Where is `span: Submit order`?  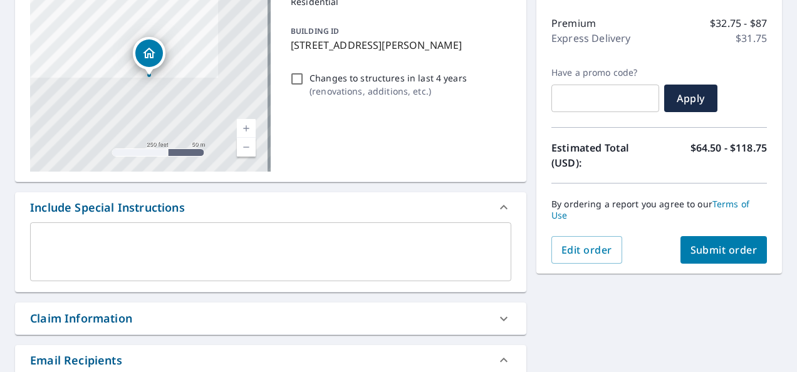
span: Submit order is located at coordinates (723, 250).